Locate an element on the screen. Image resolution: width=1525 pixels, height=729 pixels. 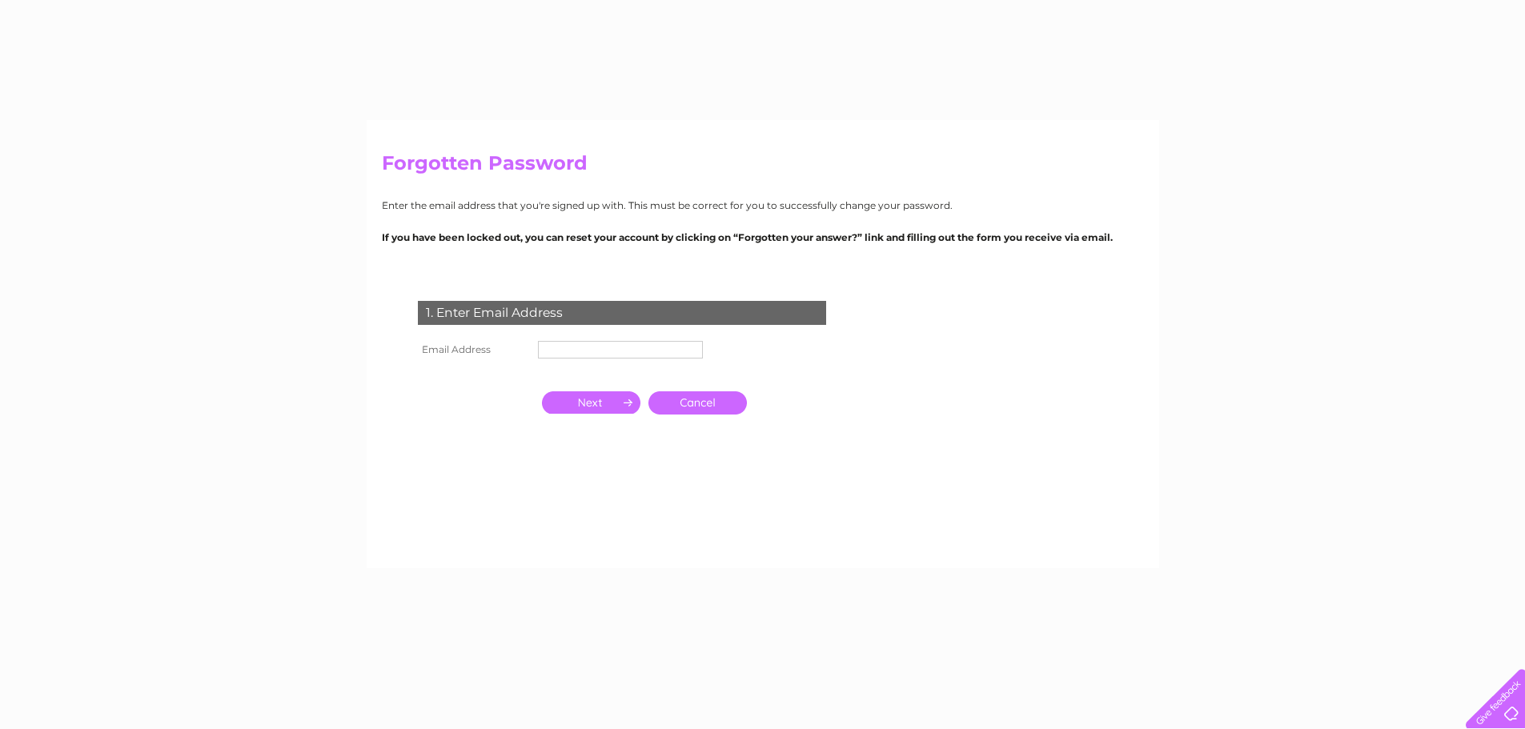
p: Enter the email address that you're signed up with. This must be correct for you to successfully ... is located at coordinates (763, 205).